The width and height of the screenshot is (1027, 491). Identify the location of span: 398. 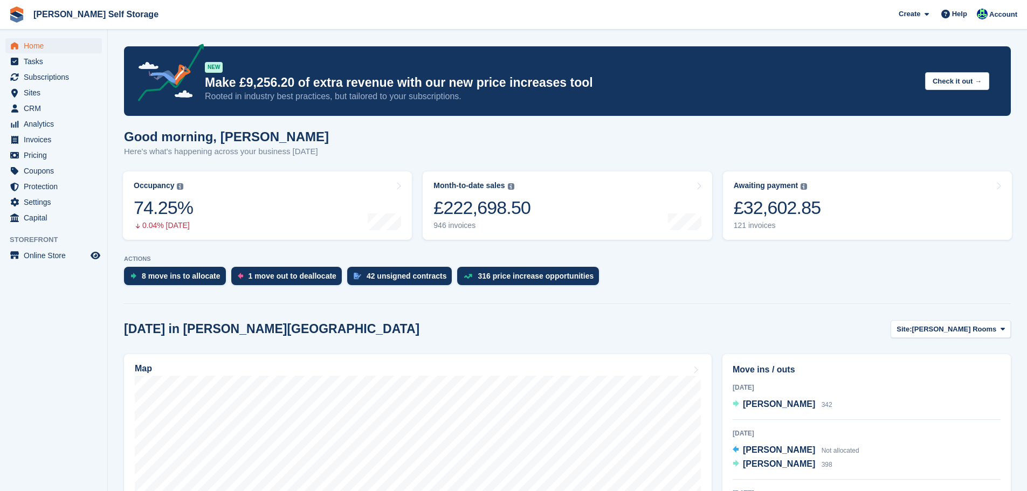
(827, 465).